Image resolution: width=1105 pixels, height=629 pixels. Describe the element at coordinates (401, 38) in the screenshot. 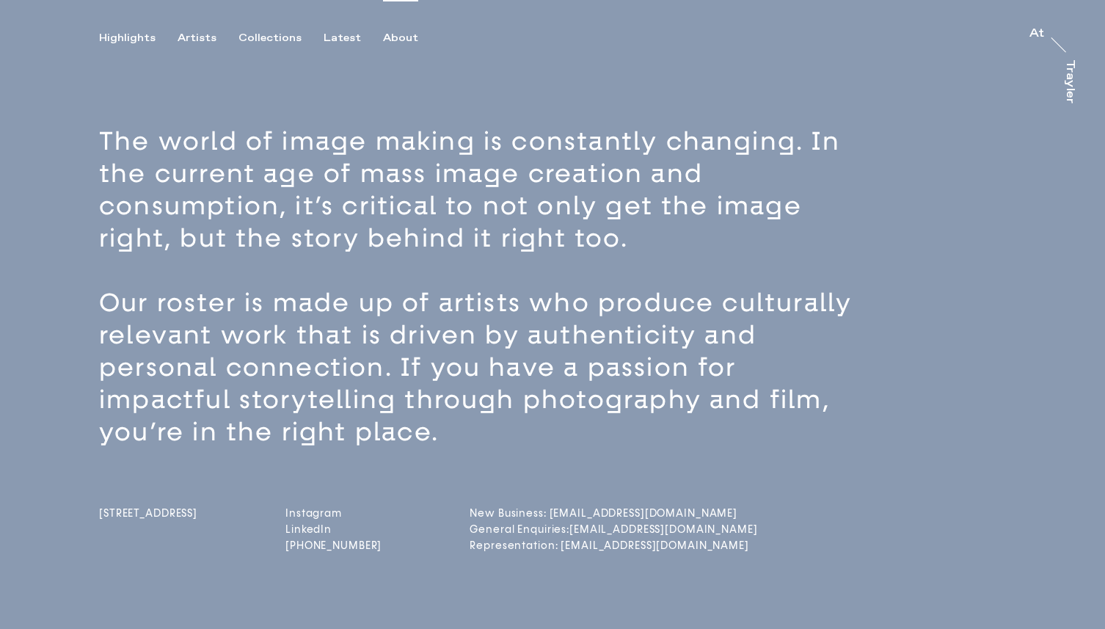

I see `div: About` at that location.